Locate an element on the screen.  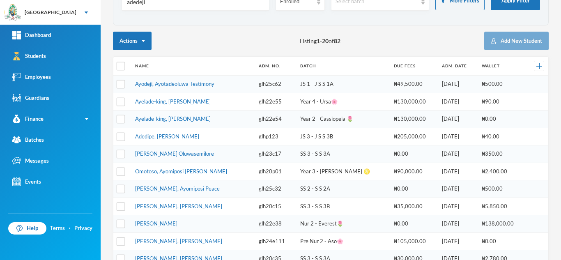
span: Listing - of is located at coordinates (320, 41).